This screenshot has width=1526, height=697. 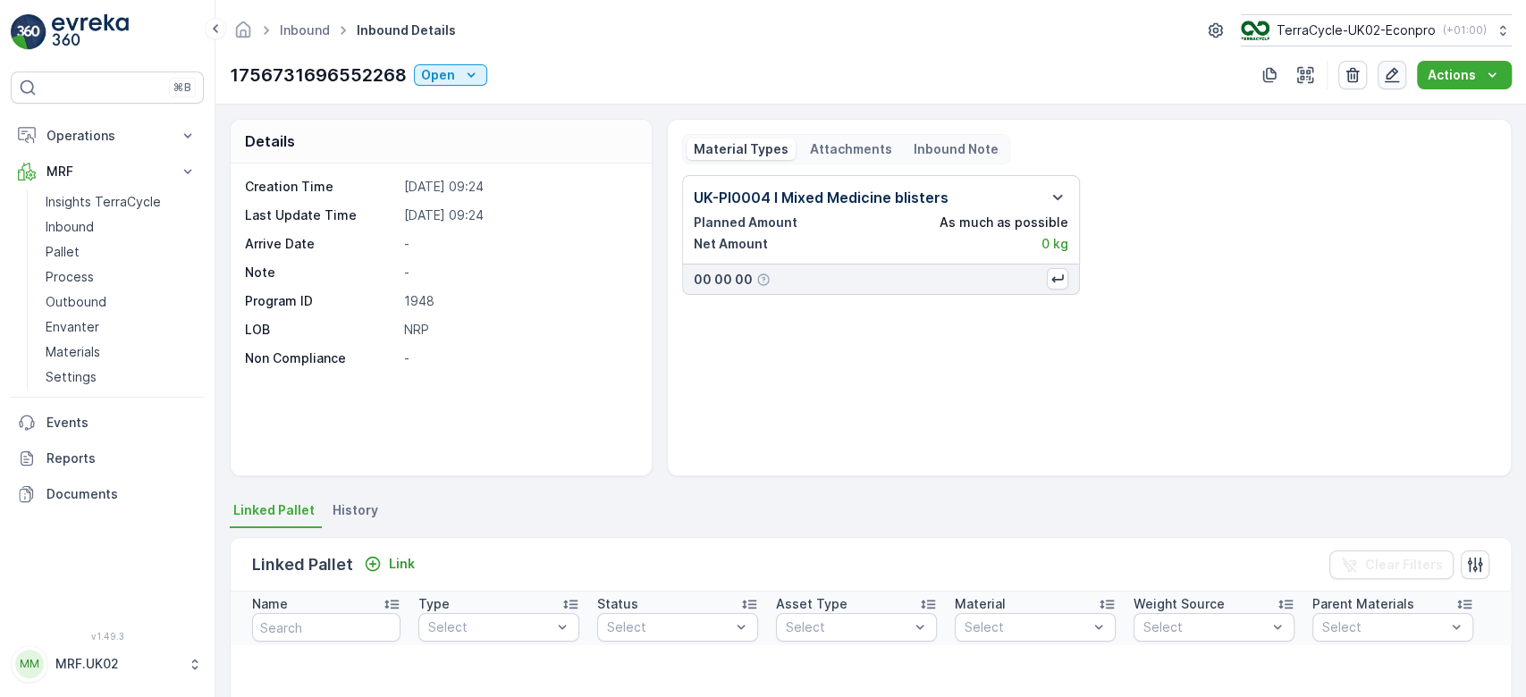 What do you see at coordinates (851, 149) in the screenshot?
I see `p: Attachments` at bounding box center [851, 149].